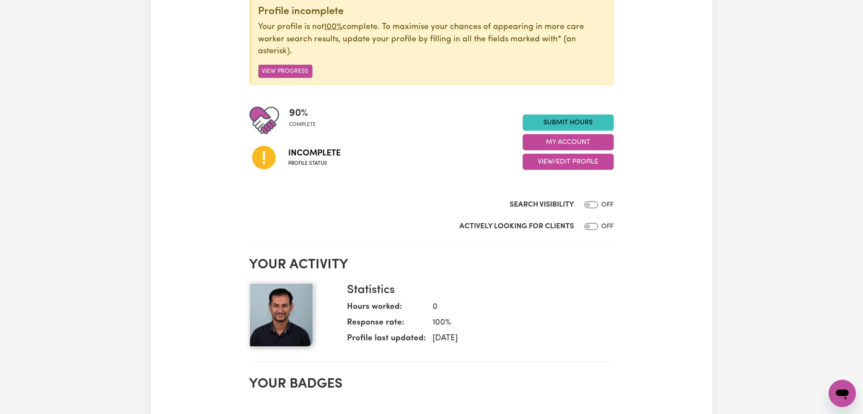  I want to click on button: My Account, so click(568, 142).